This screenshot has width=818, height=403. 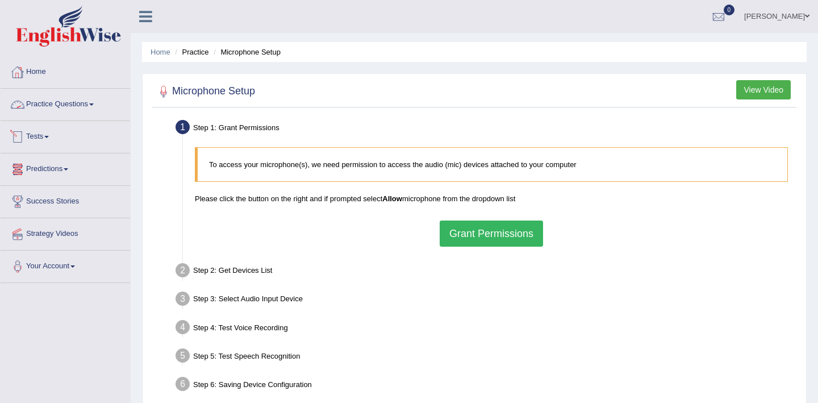 What do you see at coordinates (65, 265) in the screenshot?
I see `a: Your Account` at bounding box center [65, 265].